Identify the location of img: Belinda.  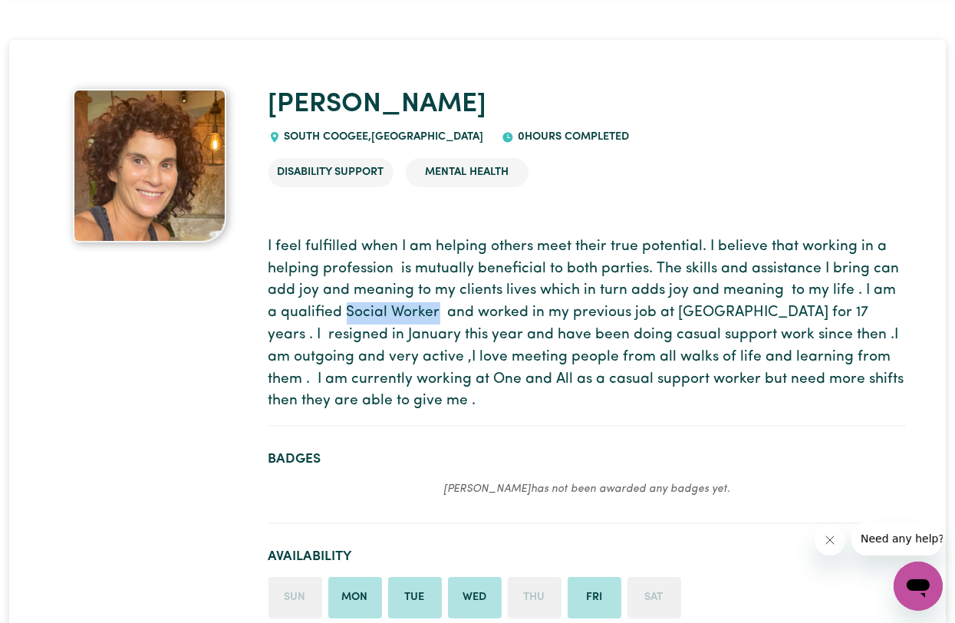
(150, 166).